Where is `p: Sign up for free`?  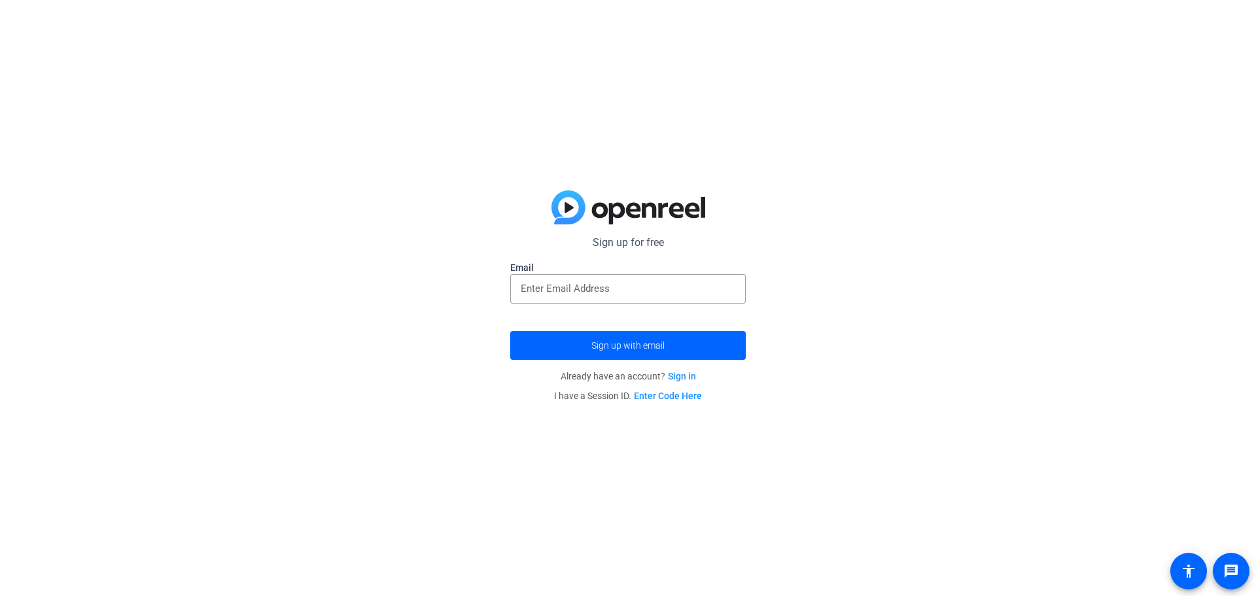
p: Sign up for free is located at coordinates (628, 243).